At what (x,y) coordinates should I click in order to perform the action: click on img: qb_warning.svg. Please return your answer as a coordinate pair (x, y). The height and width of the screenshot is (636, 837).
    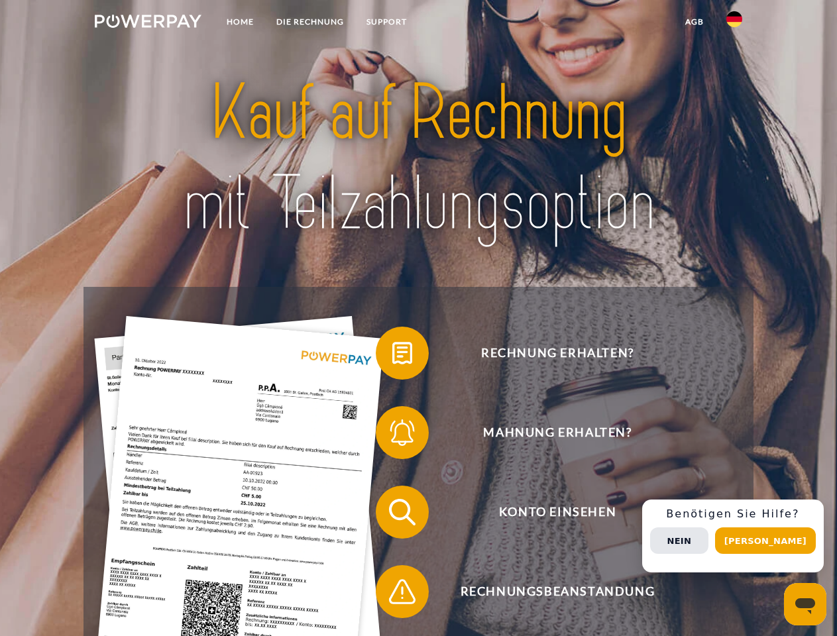
    Looking at the image, I should click on (402, 592).